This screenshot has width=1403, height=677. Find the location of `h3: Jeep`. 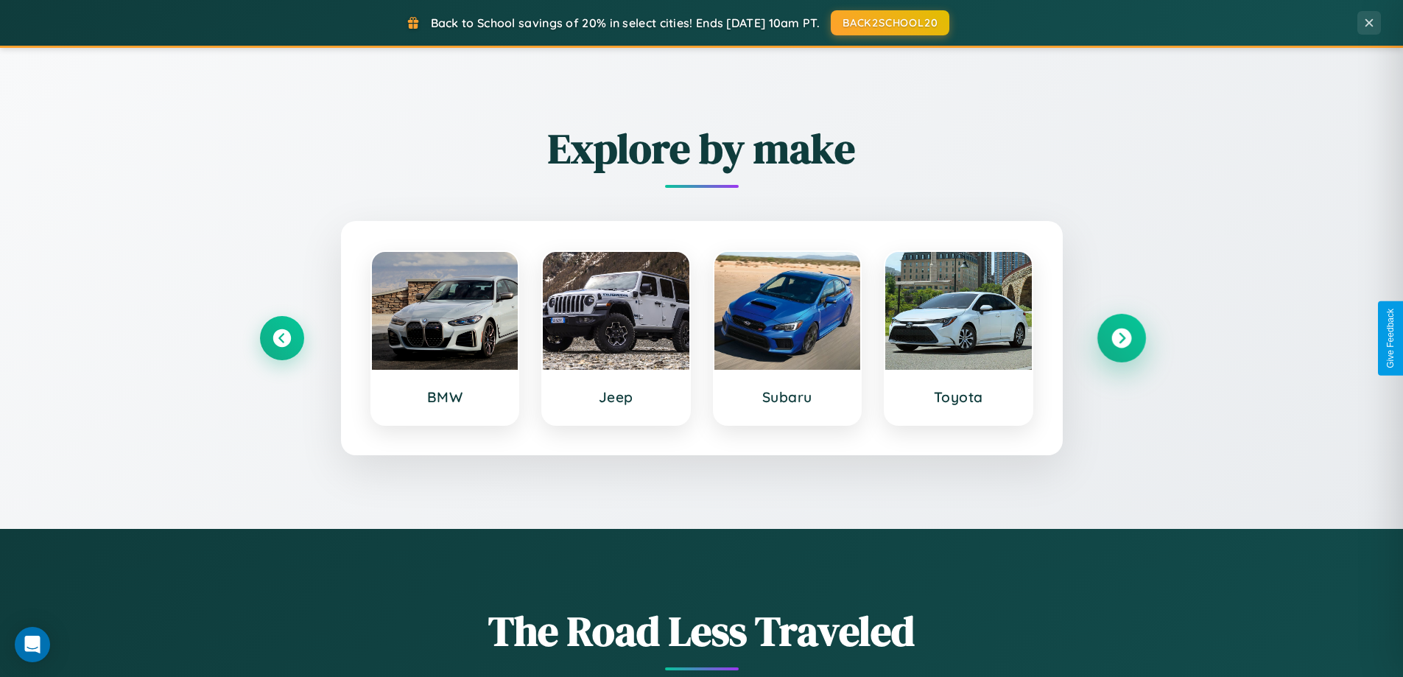

h3: Jeep is located at coordinates (616, 397).